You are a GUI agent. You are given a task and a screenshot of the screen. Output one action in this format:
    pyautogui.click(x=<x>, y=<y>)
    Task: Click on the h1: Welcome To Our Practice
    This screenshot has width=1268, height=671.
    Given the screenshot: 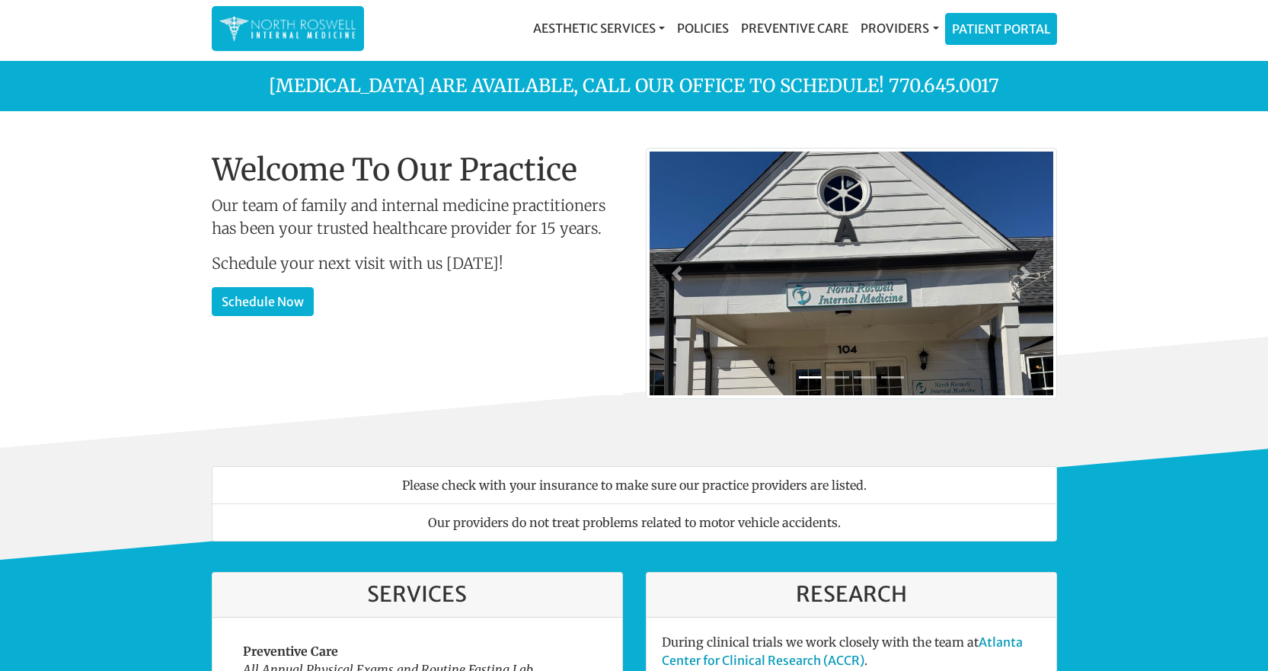 What is the action you would take?
    pyautogui.click(x=417, y=170)
    